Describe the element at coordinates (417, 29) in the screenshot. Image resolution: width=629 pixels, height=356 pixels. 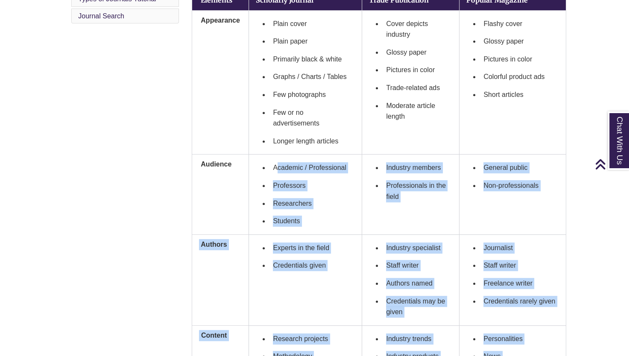
I see `li: Cover depicts industry` at that location.